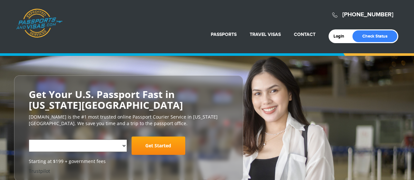 The width and height of the screenshot is (414, 180). What do you see at coordinates (341, 36) in the screenshot?
I see `a: Login` at bounding box center [341, 36].